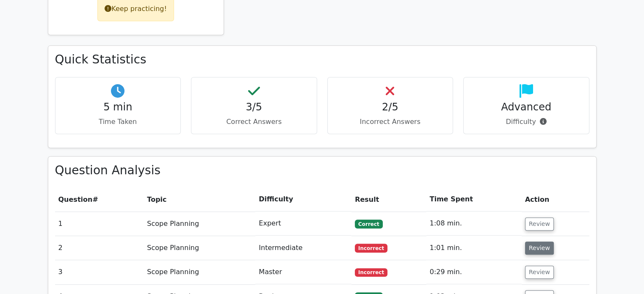 This screenshot has height=294, width=644. What do you see at coordinates (474, 224) in the screenshot?
I see `td: 1:08 min.` at bounding box center [474, 224].